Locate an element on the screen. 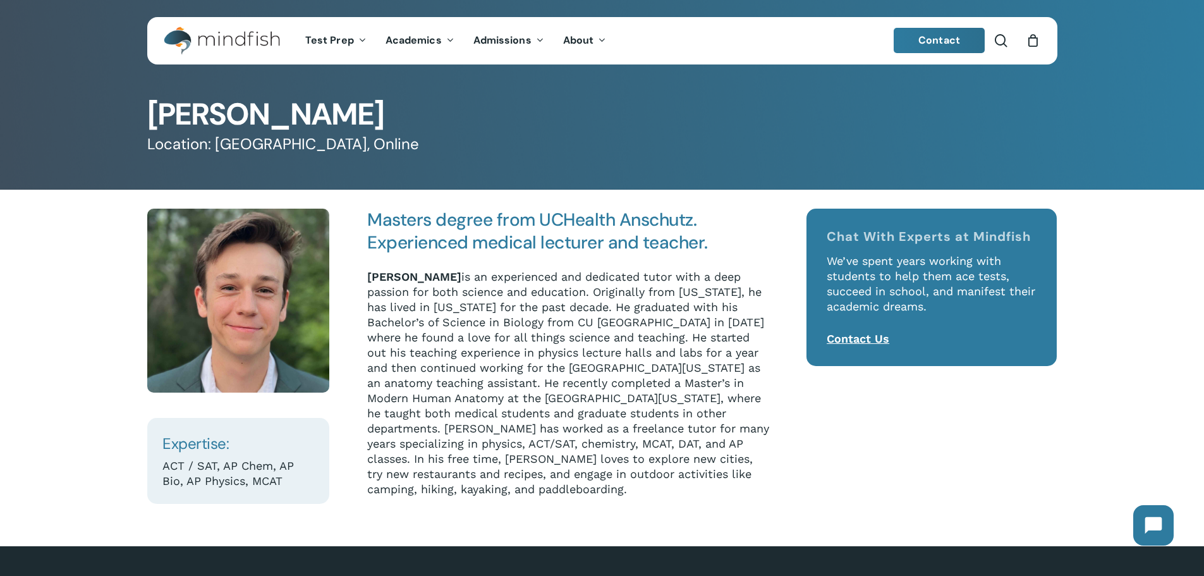 The image size is (1204, 576). span: Academics is located at coordinates (413, 40).